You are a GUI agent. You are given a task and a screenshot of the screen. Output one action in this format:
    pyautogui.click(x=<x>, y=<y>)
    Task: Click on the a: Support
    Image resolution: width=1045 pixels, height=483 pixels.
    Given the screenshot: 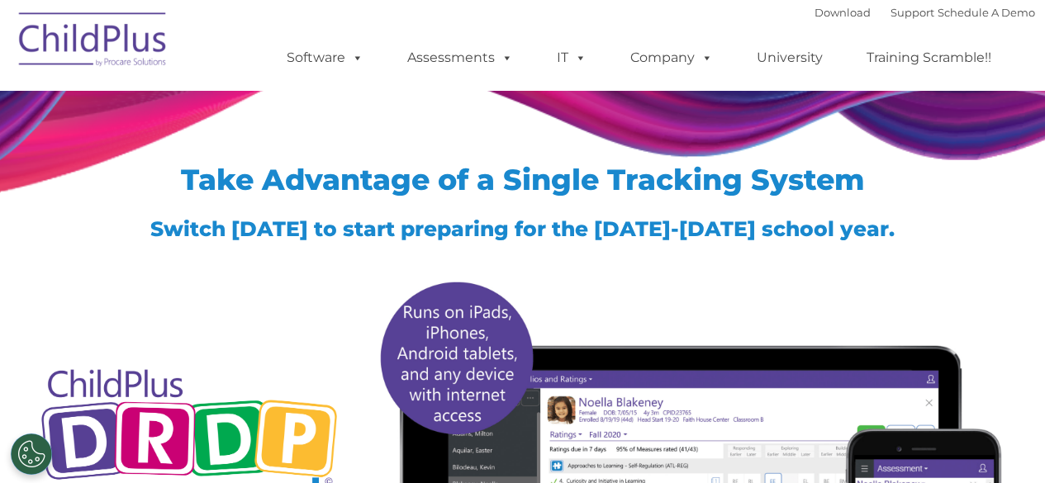 What is the action you would take?
    pyautogui.click(x=912, y=12)
    